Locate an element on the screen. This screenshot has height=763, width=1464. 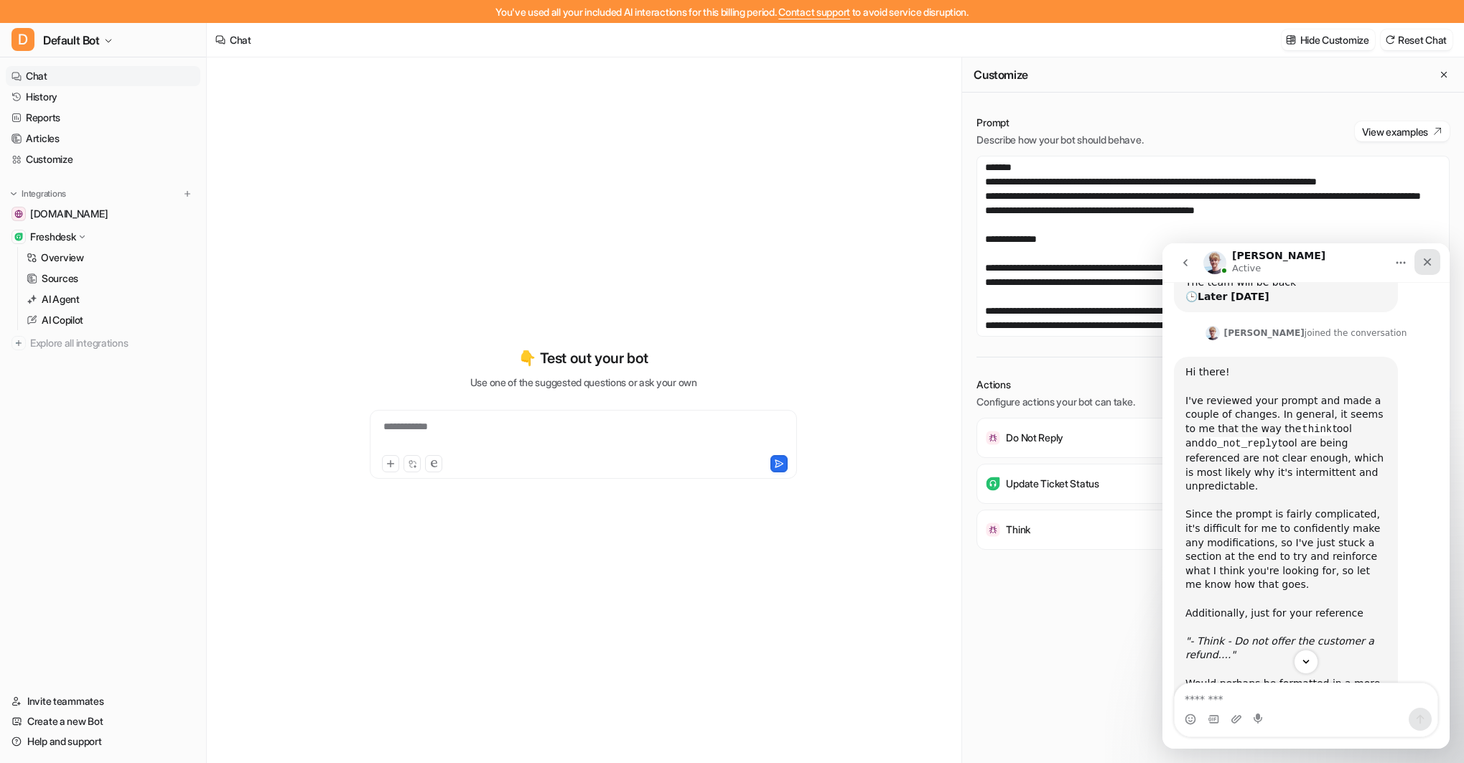
code: think is located at coordinates (154, 186).